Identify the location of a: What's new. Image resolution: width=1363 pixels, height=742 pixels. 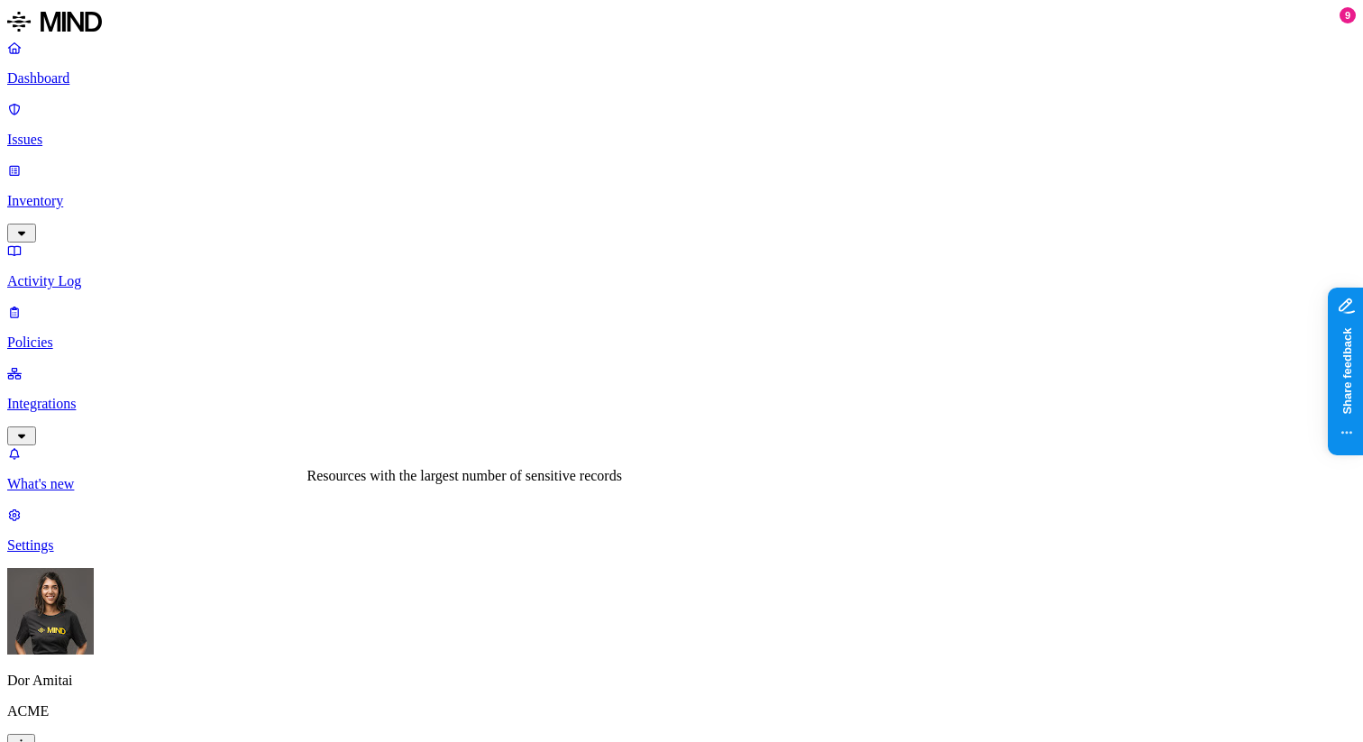
(682, 469).